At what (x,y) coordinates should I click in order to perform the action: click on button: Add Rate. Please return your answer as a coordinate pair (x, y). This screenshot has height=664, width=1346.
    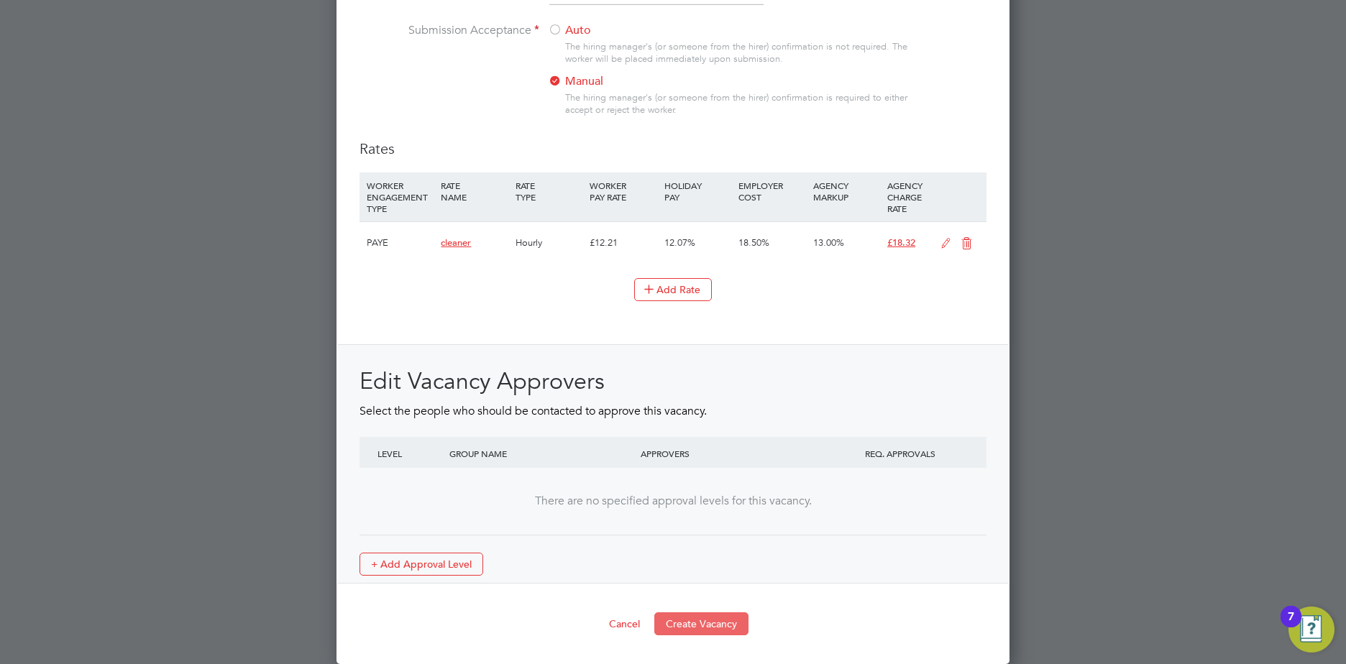
    Looking at the image, I should click on (673, 290).